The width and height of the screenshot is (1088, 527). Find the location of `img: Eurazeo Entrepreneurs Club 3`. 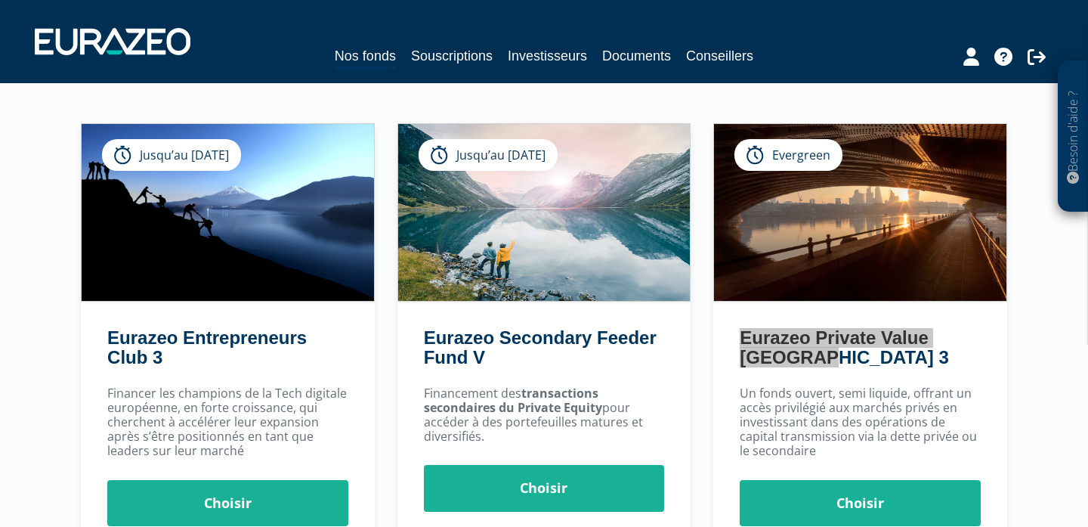

img: Eurazeo Entrepreneurs Club 3 is located at coordinates (227, 212).